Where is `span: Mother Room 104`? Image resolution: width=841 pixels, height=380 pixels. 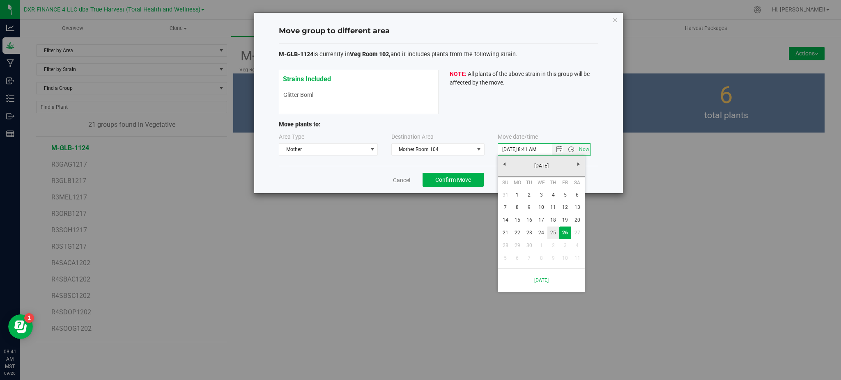 span: Mother Room 104 is located at coordinates (433, 149).